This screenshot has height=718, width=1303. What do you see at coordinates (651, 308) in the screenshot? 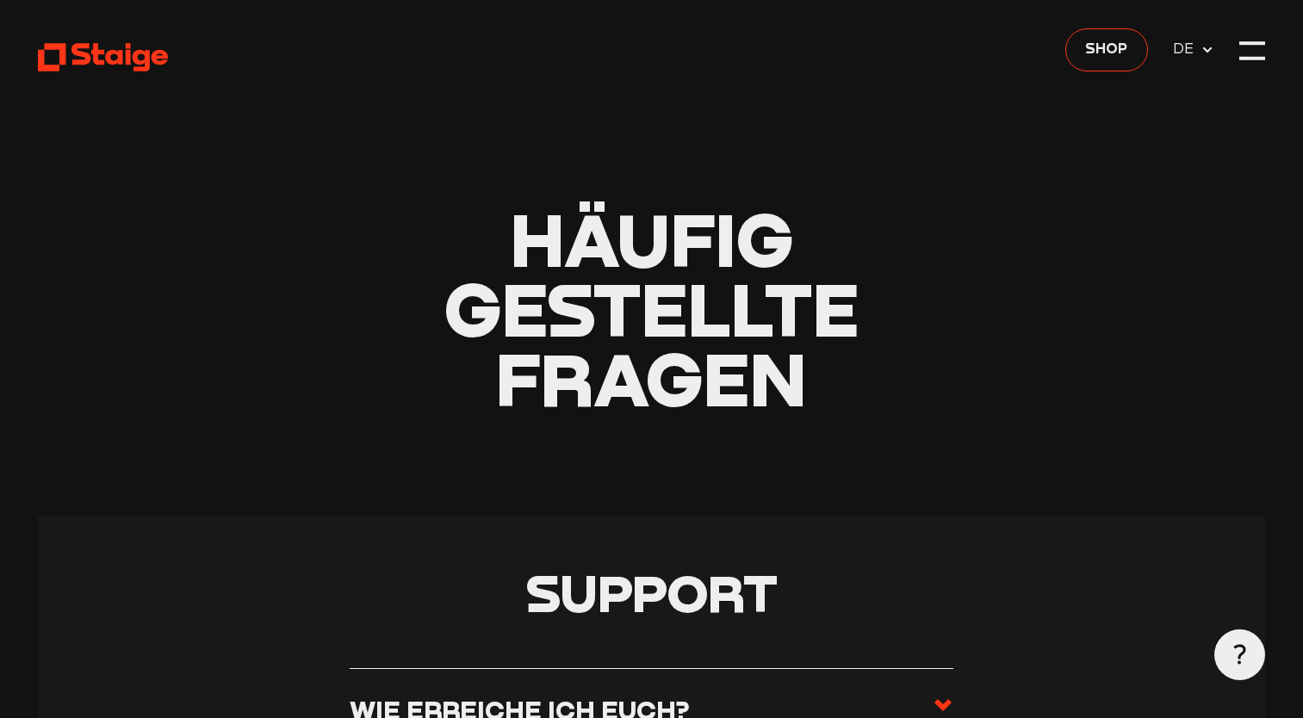
I see `span: Häufig gestellte Fragen` at bounding box center [651, 308].